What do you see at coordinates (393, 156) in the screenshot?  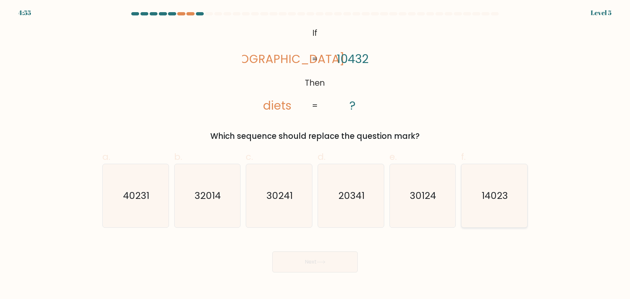 I see `span: e.` at bounding box center [393, 156].